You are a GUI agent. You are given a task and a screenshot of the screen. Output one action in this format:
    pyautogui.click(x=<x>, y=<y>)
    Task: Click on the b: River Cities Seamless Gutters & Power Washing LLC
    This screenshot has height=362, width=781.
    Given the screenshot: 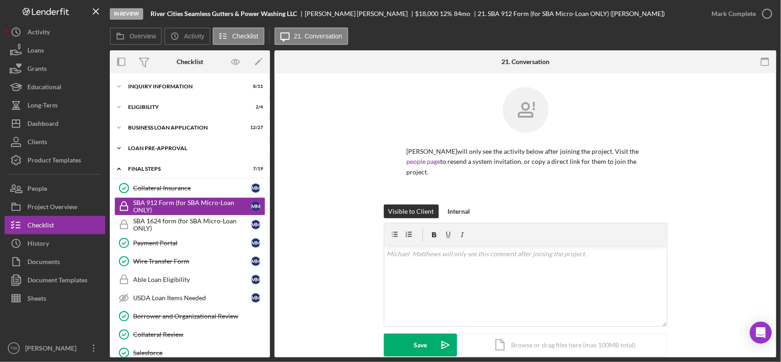 What is the action you would take?
    pyautogui.click(x=224, y=14)
    